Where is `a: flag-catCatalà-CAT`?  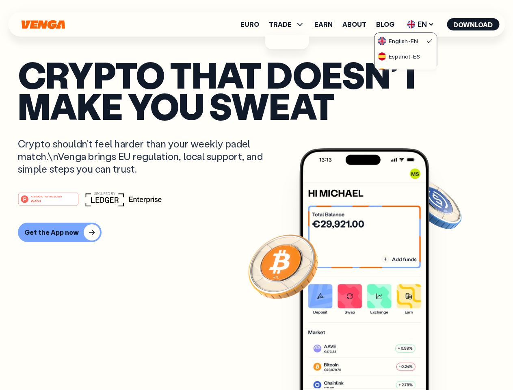
a: flag-catCatalà-CAT is located at coordinates (406, 71).